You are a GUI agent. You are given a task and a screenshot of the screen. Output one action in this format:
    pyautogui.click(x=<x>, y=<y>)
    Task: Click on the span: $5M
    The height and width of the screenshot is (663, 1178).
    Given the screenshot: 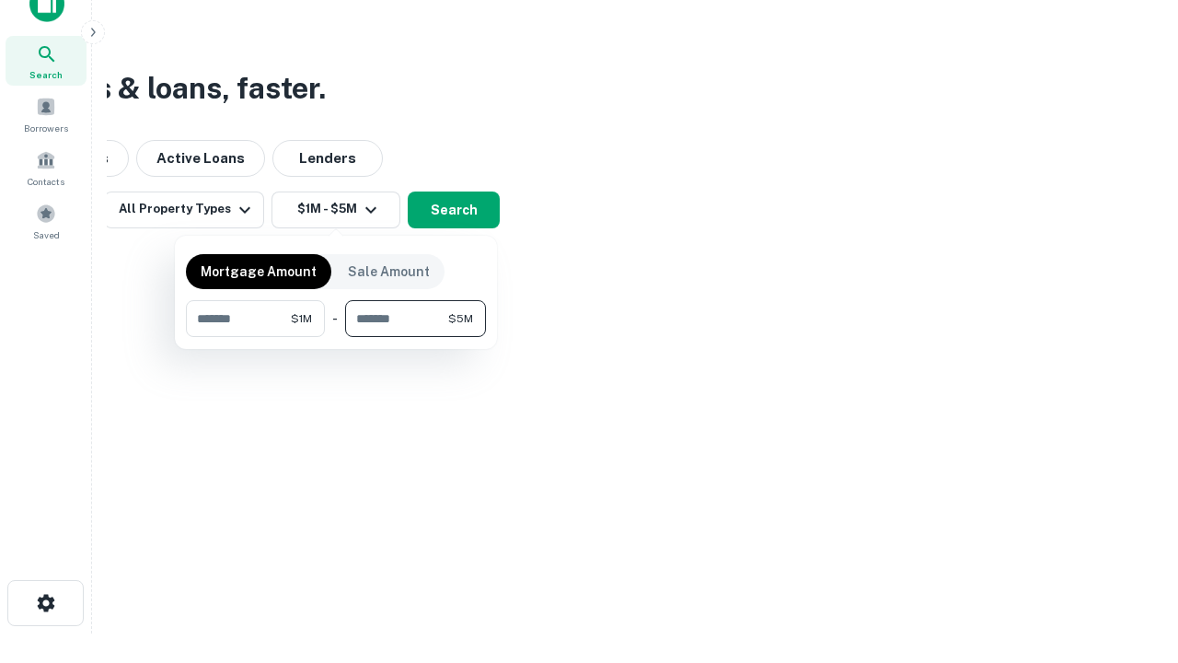 What is the action you would take?
    pyautogui.click(x=460, y=318)
    